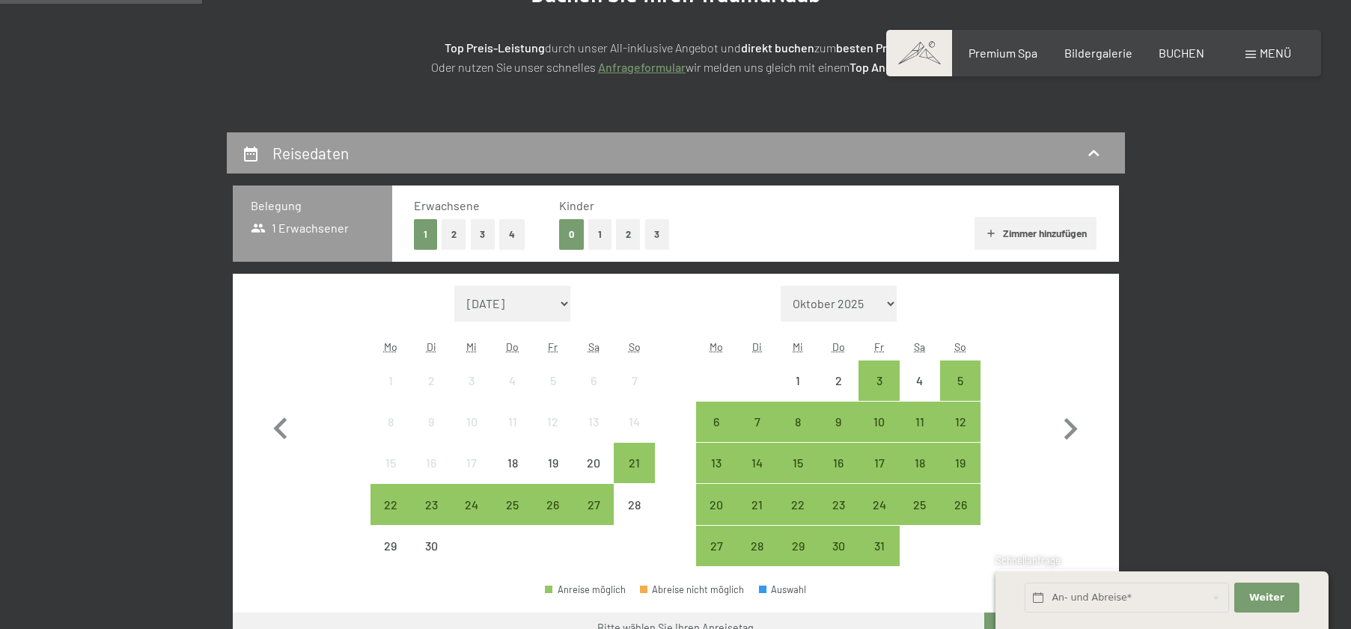 The image size is (1351, 629). Describe the element at coordinates (513, 504) in the screenshot. I see `div: Thu Sep 25 2025` at that location.